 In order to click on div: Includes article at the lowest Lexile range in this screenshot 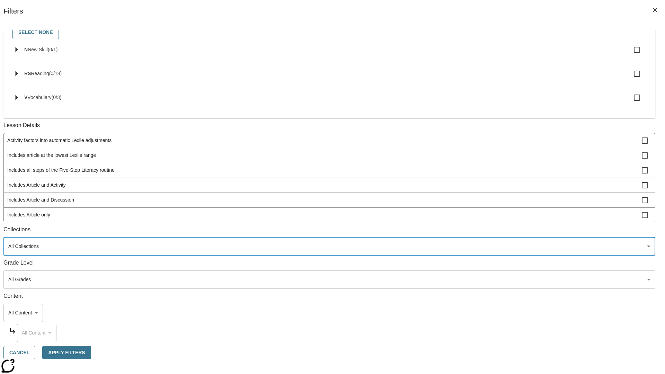, I will do `click(329, 156)`.